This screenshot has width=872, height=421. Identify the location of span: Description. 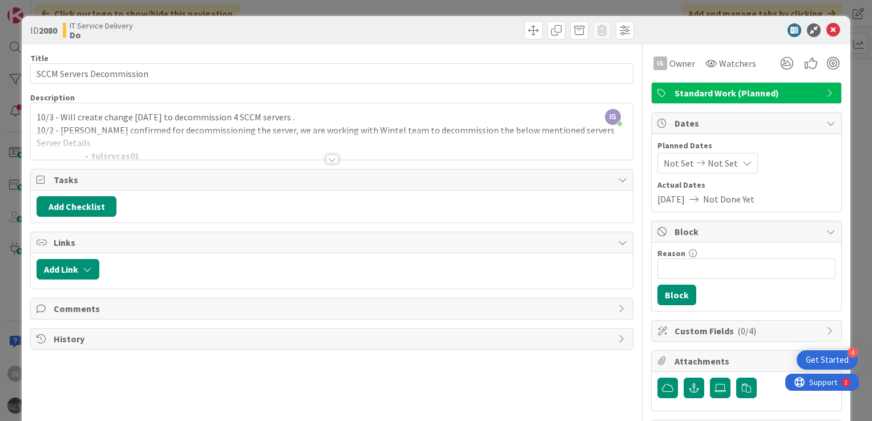
(53, 98).